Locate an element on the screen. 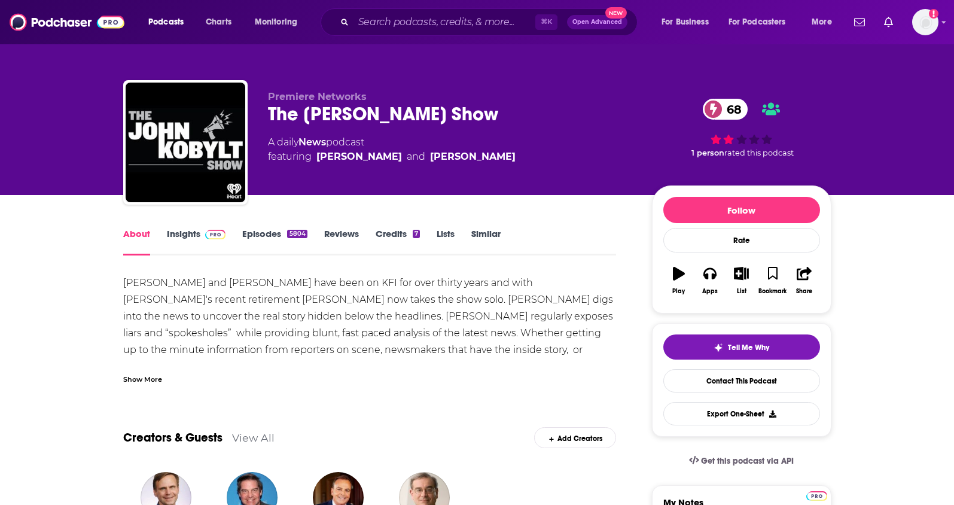 This screenshot has height=505, width=954. span: Premiere Networks is located at coordinates (317, 96).